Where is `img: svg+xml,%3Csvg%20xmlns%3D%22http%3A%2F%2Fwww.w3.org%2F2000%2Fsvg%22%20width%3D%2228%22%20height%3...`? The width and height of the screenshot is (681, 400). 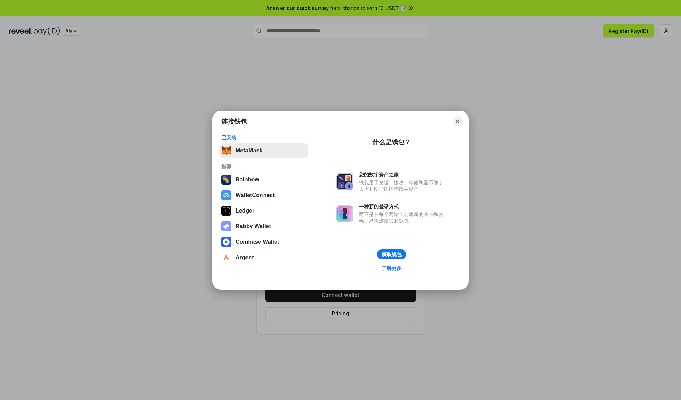
img: svg+xml,%3Csvg%20xmlns%3D%22http%3A%2F%2Fwww.w3.org%2F2000%2Fsvg%22%20width%3D%2228%22%20height%3... is located at coordinates (226, 211).